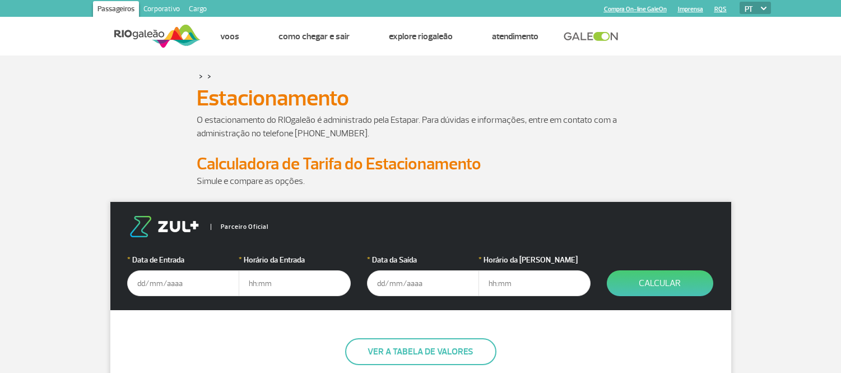 Image resolution: width=841 pixels, height=373 pixels. Describe the element at coordinates (421, 36) in the screenshot. I see `a: Explore RIOgaleão` at that location.